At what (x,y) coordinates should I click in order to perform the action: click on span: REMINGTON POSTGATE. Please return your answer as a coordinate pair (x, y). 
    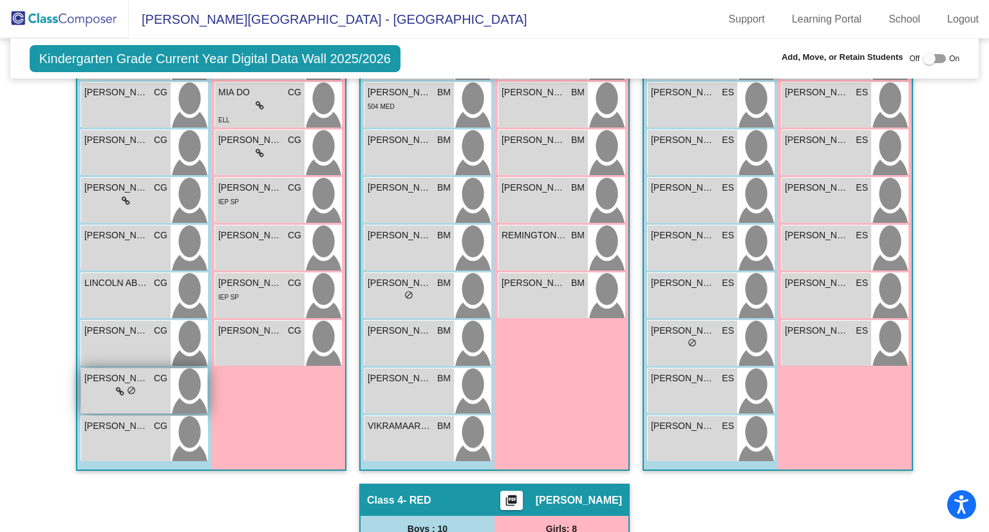
    Looking at the image, I should click on (534, 235).